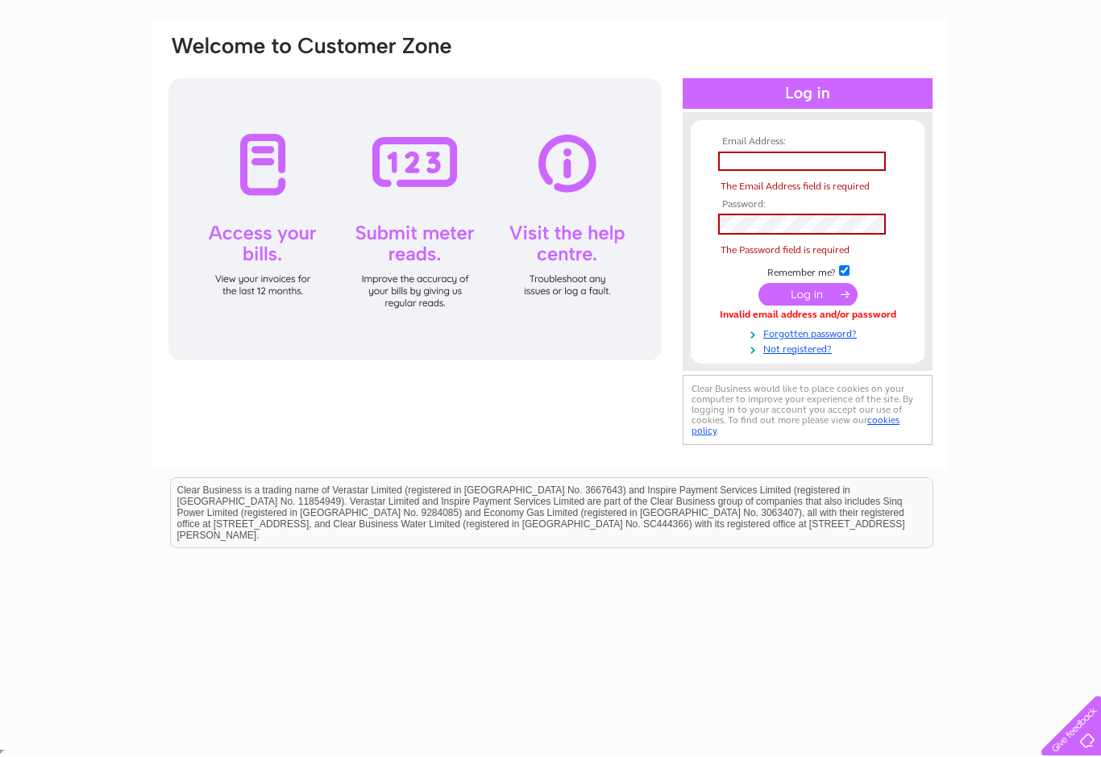 The image size is (1101, 757). What do you see at coordinates (891, 74) in the screenshot?
I see `a: Water` at bounding box center [891, 74].